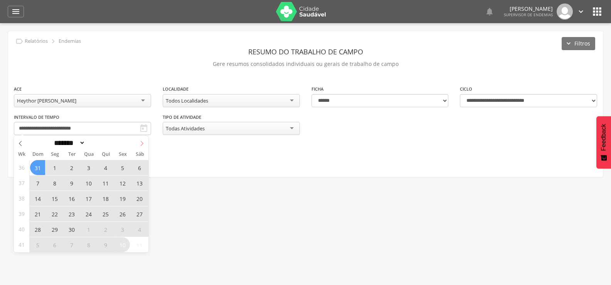  Describe the element at coordinates (54, 167) in the screenshot. I see `span: Setembro 1, 2025` at that location.